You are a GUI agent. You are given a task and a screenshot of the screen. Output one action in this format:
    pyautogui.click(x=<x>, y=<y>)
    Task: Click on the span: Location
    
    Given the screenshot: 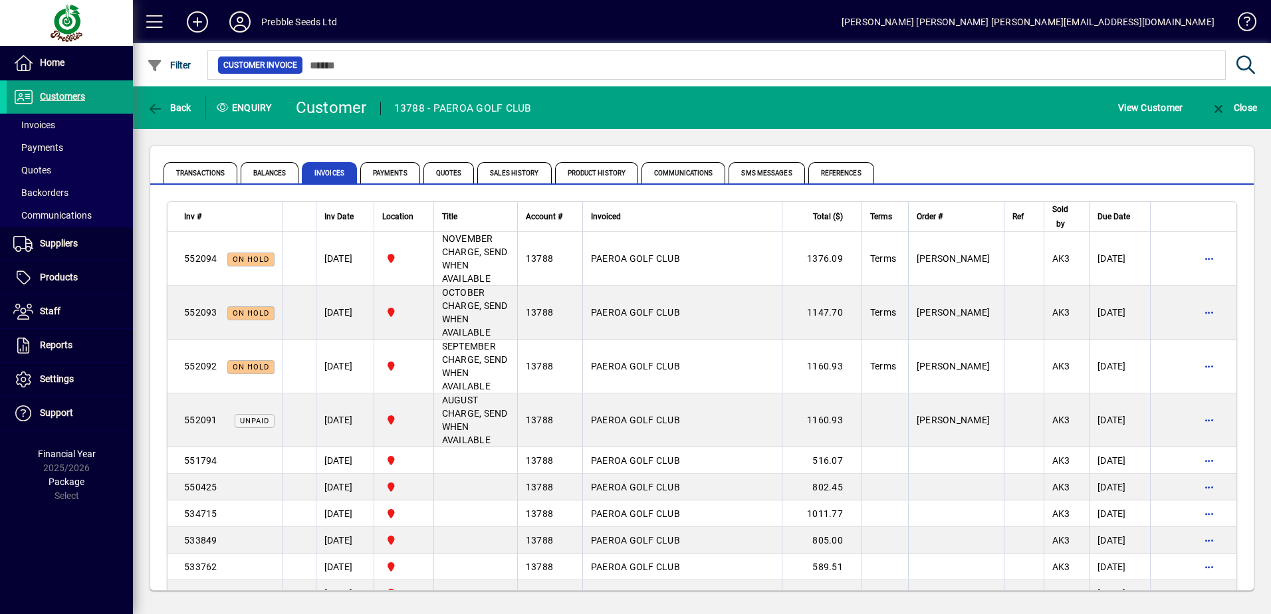 What is the action you would take?
    pyautogui.click(x=397, y=217)
    